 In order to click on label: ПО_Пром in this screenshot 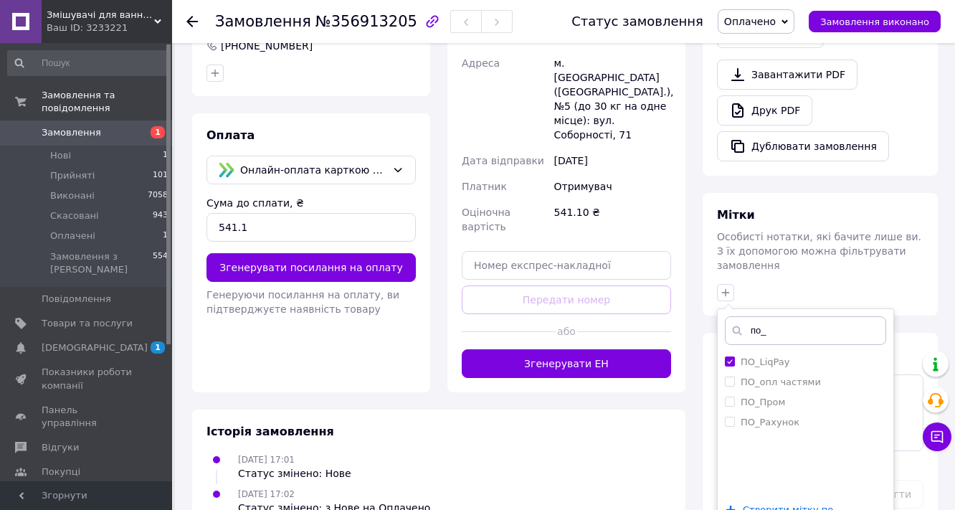, I will do `click(763, 402)`.